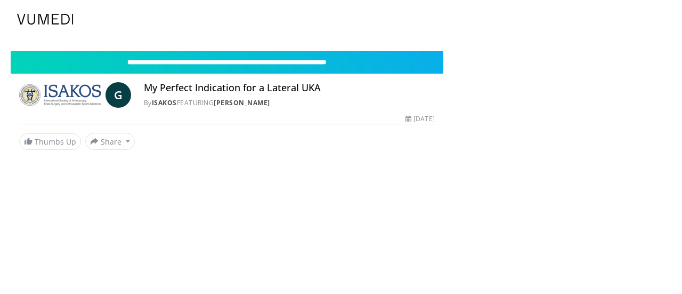 This screenshot has height=294, width=682. What do you see at coordinates (110, 141) in the screenshot?
I see `button: Share` at bounding box center [110, 141].